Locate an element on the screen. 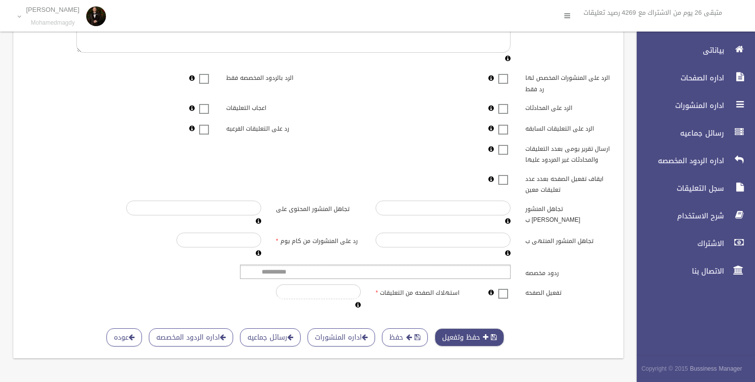  span: شرح الاستخدام is located at coordinates (677, 216).